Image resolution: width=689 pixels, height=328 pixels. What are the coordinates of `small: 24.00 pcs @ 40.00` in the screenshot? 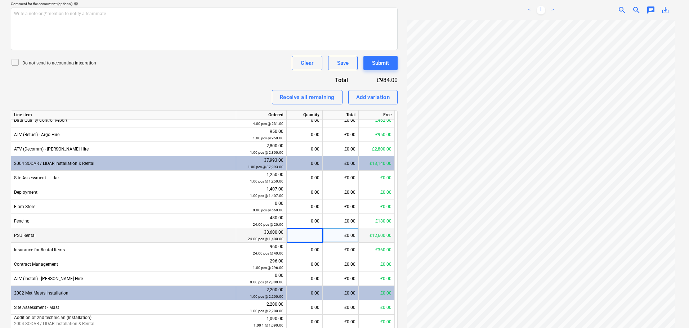 It's located at (268, 253).